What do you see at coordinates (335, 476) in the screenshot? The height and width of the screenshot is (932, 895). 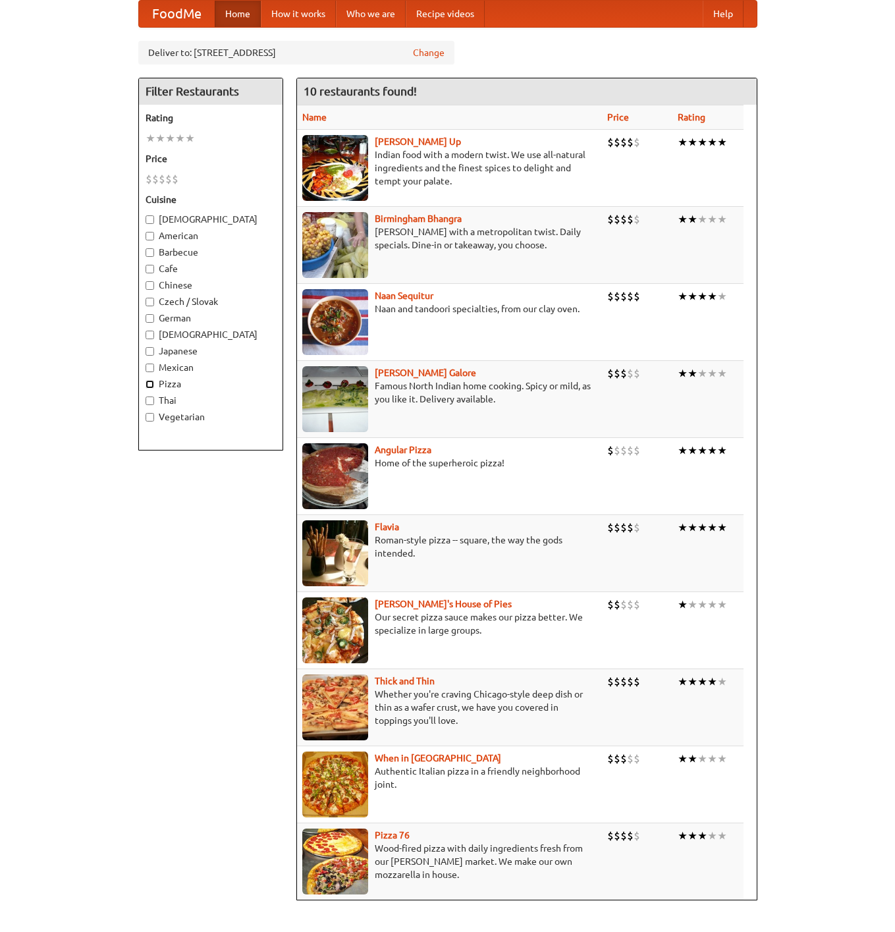 I see `img: angular.jpg` at bounding box center [335, 476].